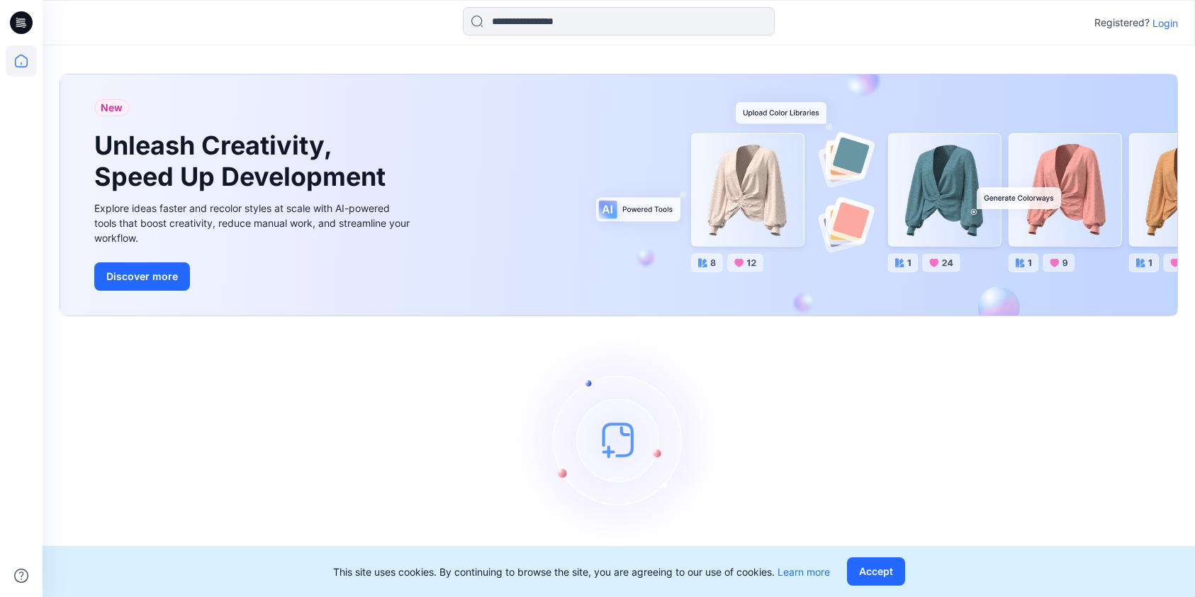 Image resolution: width=1195 pixels, height=597 pixels. What do you see at coordinates (243, 161) in the screenshot?
I see `h1: Unleash Creativity, Speed Up Development` at bounding box center [243, 161].